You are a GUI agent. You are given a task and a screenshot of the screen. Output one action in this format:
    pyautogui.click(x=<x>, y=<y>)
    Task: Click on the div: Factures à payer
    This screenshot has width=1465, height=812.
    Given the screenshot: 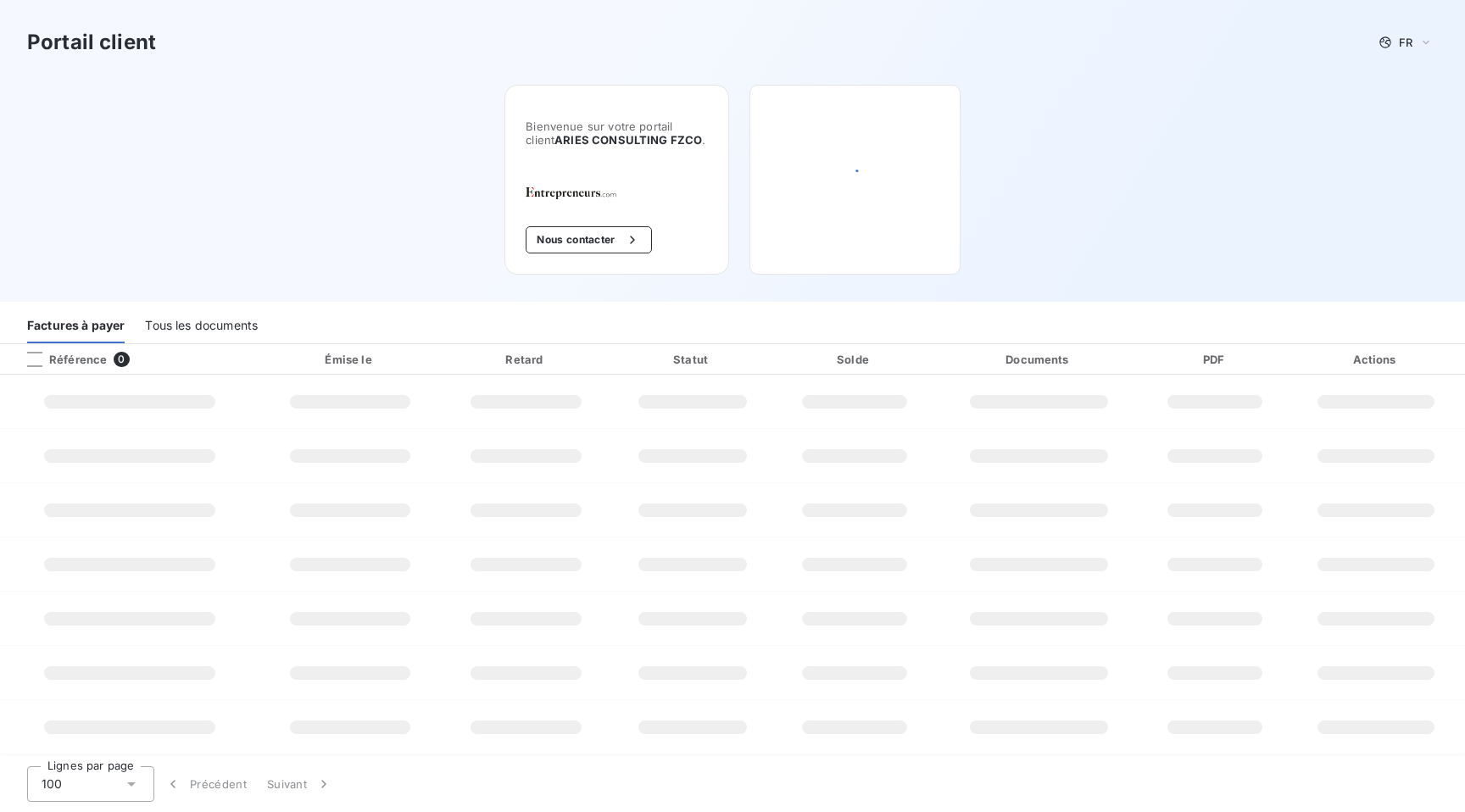 What is the action you would take?
    pyautogui.click(x=75, y=325)
    